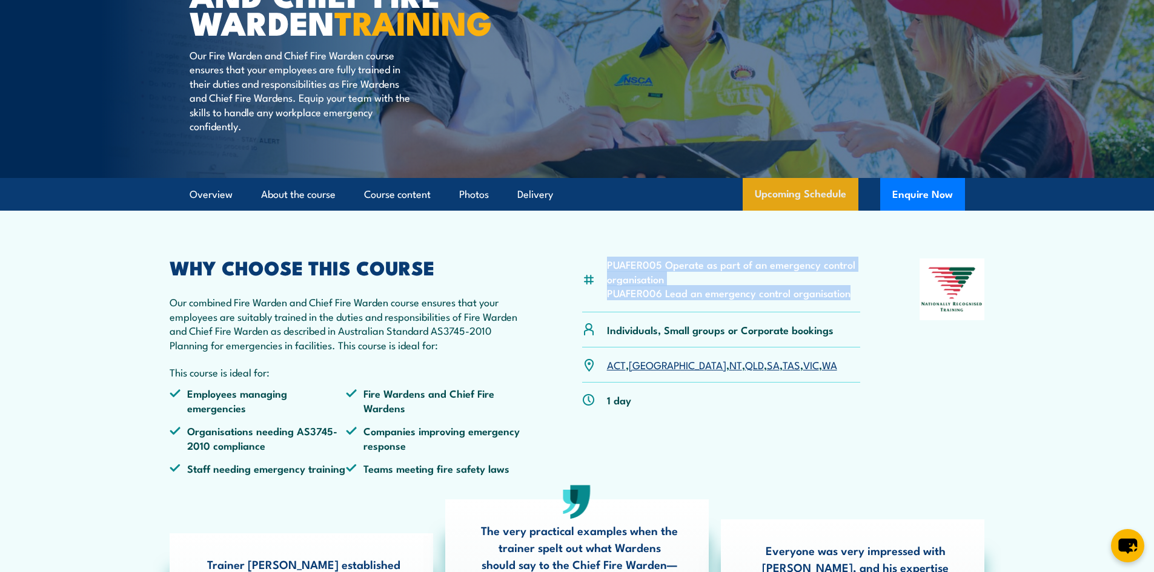  What do you see at coordinates (434, 400) in the screenshot?
I see `li: Fire Wardens and Chief Fire Wardens` at bounding box center [434, 400].